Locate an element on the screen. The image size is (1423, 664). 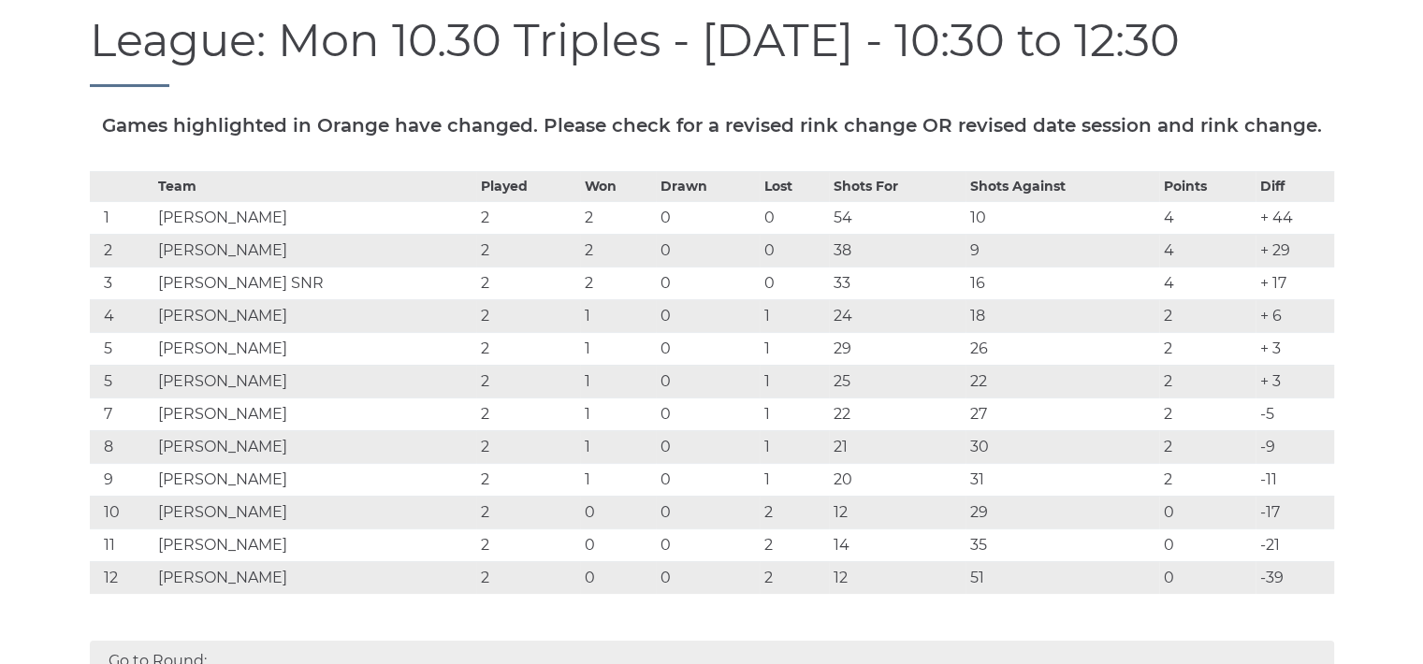
td: 29 is located at coordinates (1062, 512).